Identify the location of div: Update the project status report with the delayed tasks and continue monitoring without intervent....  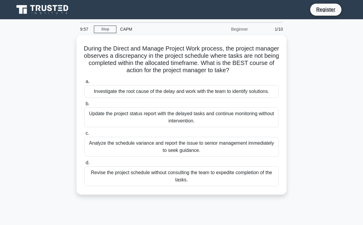
(182, 117).